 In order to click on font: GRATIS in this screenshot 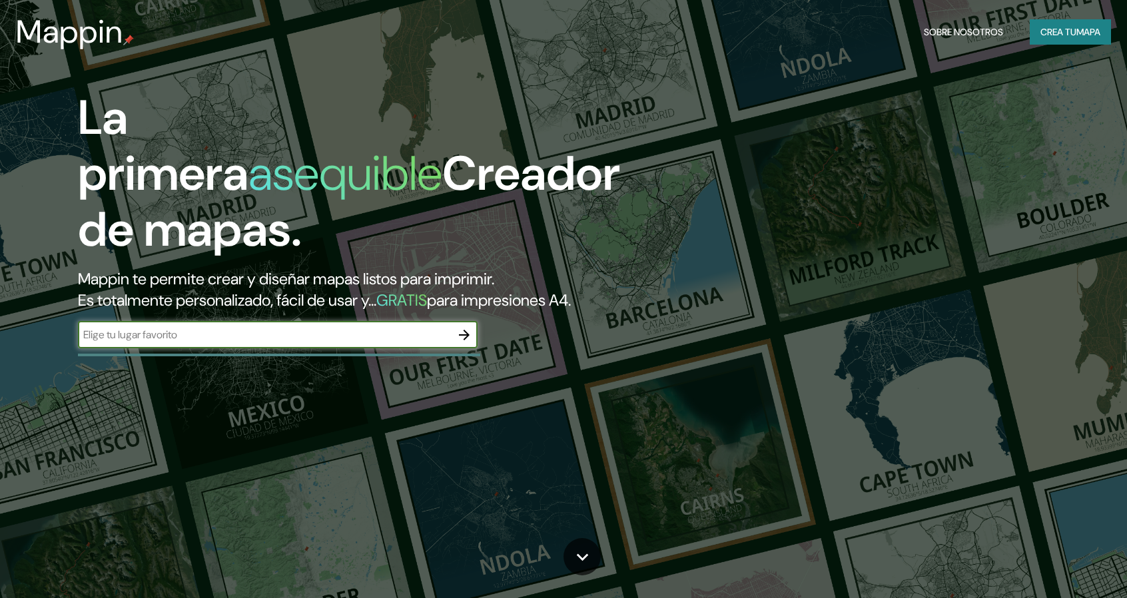, I will do `click(402, 300)`.